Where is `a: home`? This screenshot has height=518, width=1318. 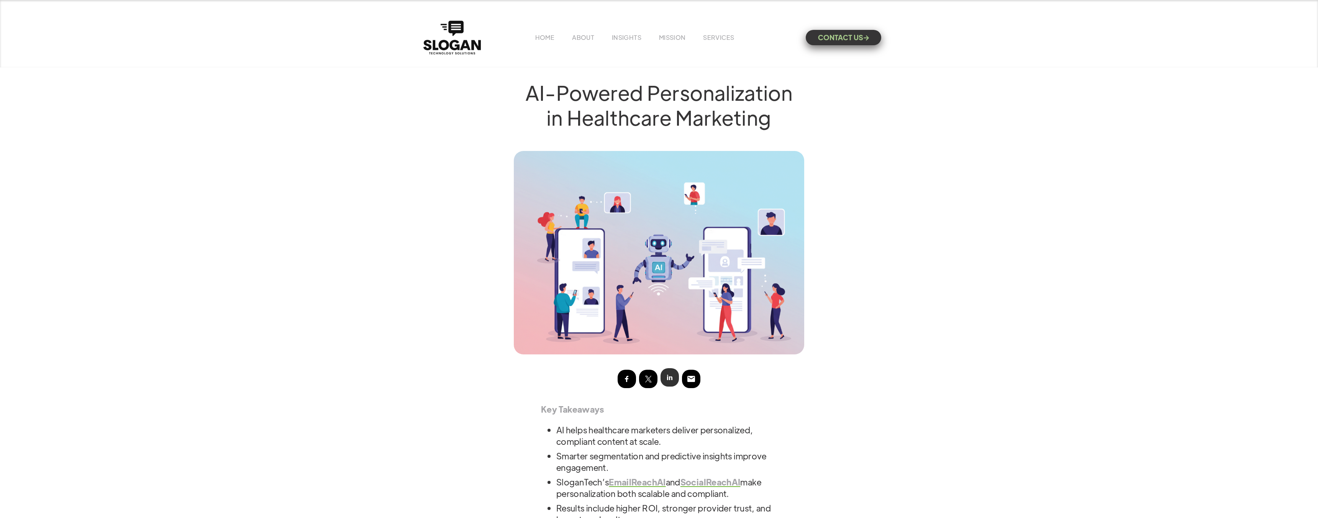 a: home is located at coordinates (452, 38).